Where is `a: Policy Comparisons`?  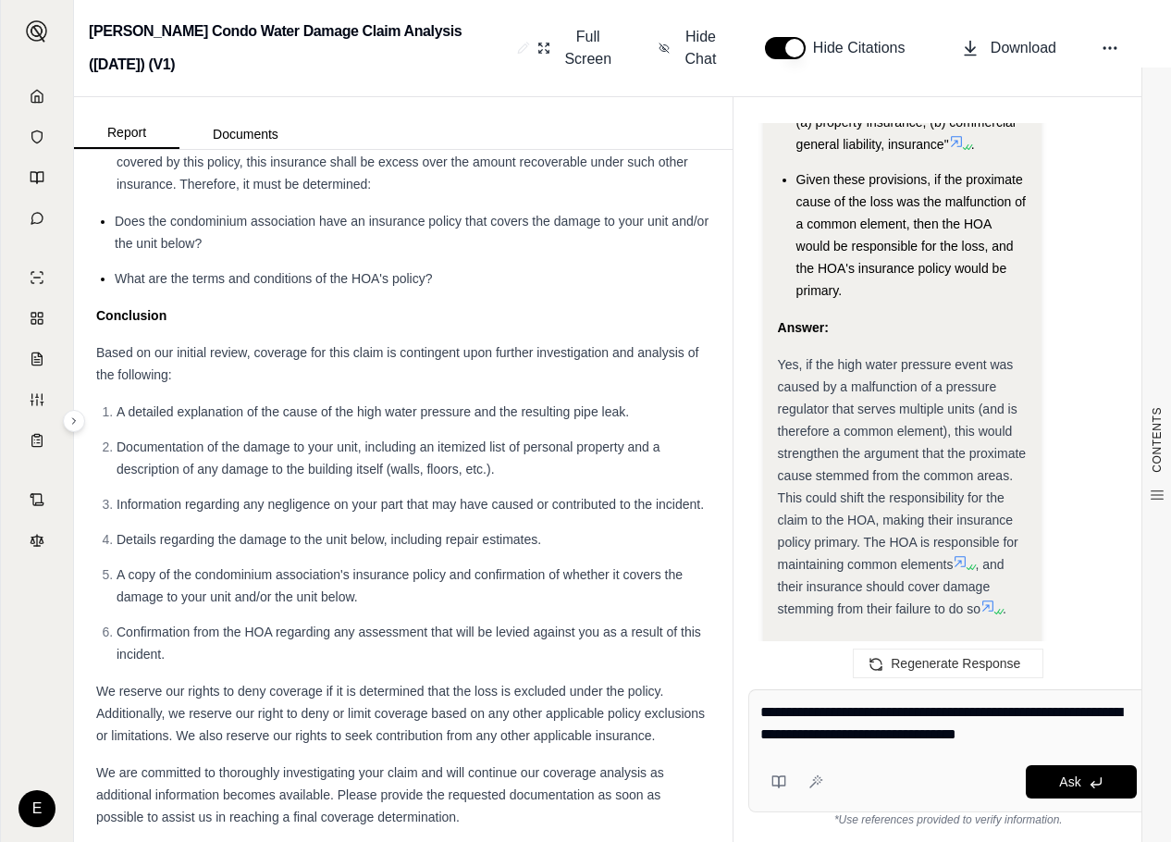
a: Policy Comparisons is located at coordinates (37, 318).